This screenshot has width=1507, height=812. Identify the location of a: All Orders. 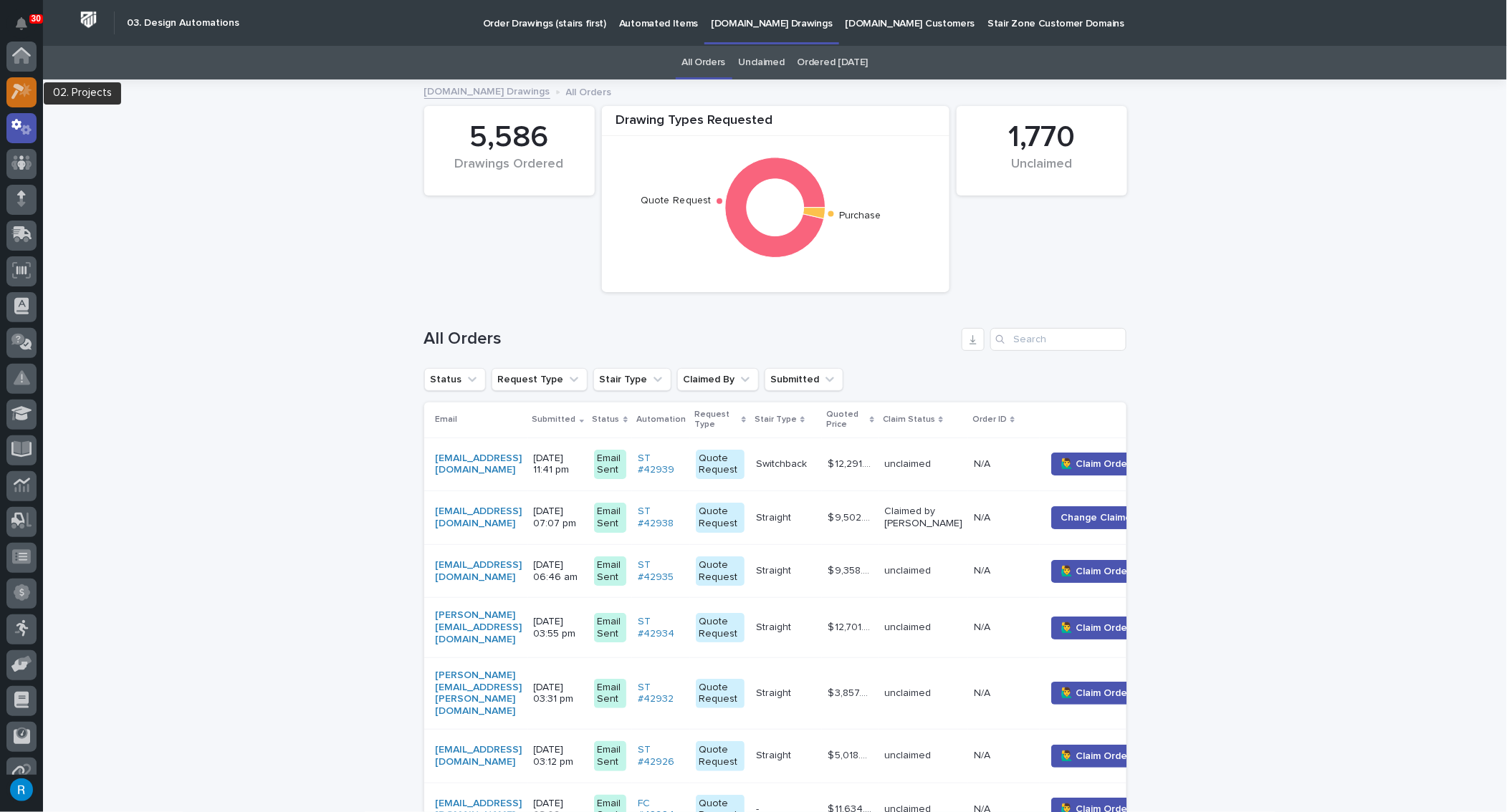
(704, 63).